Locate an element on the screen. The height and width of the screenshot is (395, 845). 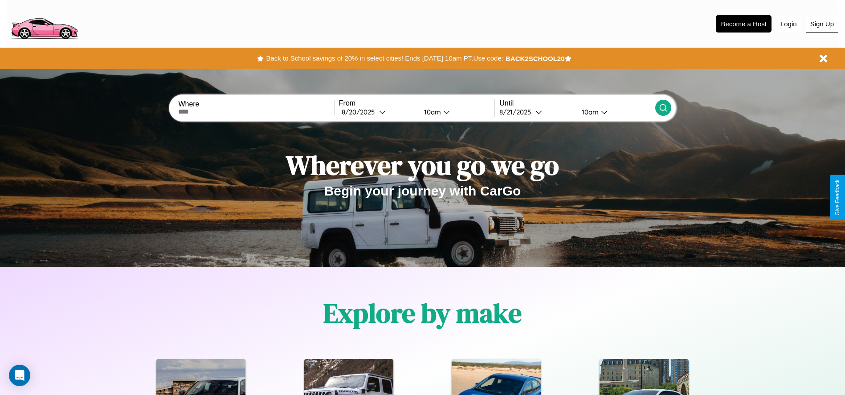
label: Where is located at coordinates (256, 104).